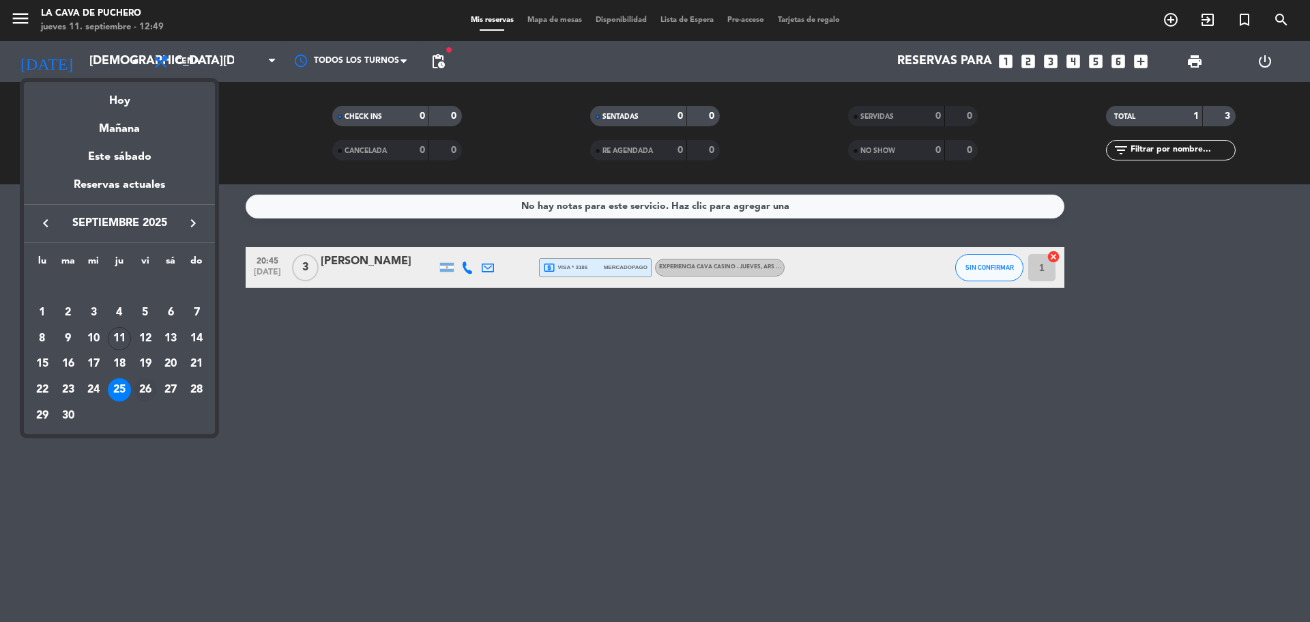  I want to click on td: 28 de septiembre de 2025, so click(197, 390).